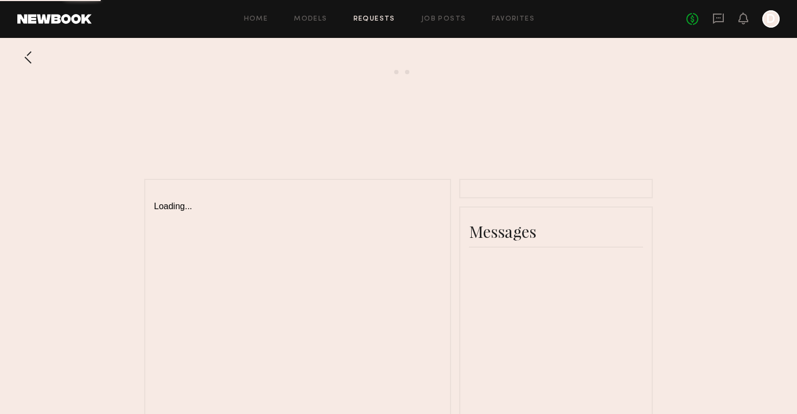 This screenshot has width=797, height=414. Describe the element at coordinates (771, 19) in the screenshot. I see `a: D` at that location.